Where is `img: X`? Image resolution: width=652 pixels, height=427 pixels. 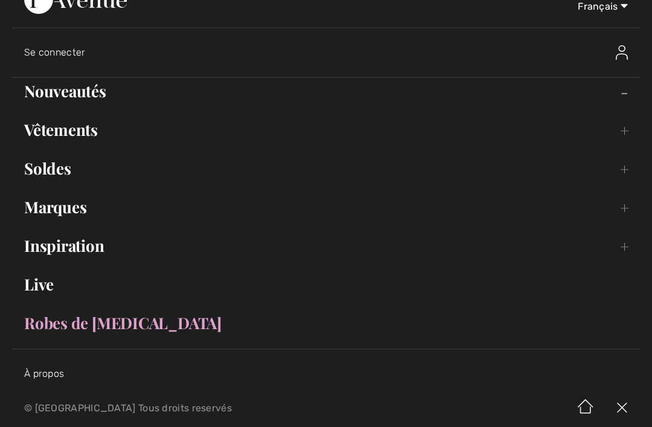
img: X is located at coordinates (621, 408).